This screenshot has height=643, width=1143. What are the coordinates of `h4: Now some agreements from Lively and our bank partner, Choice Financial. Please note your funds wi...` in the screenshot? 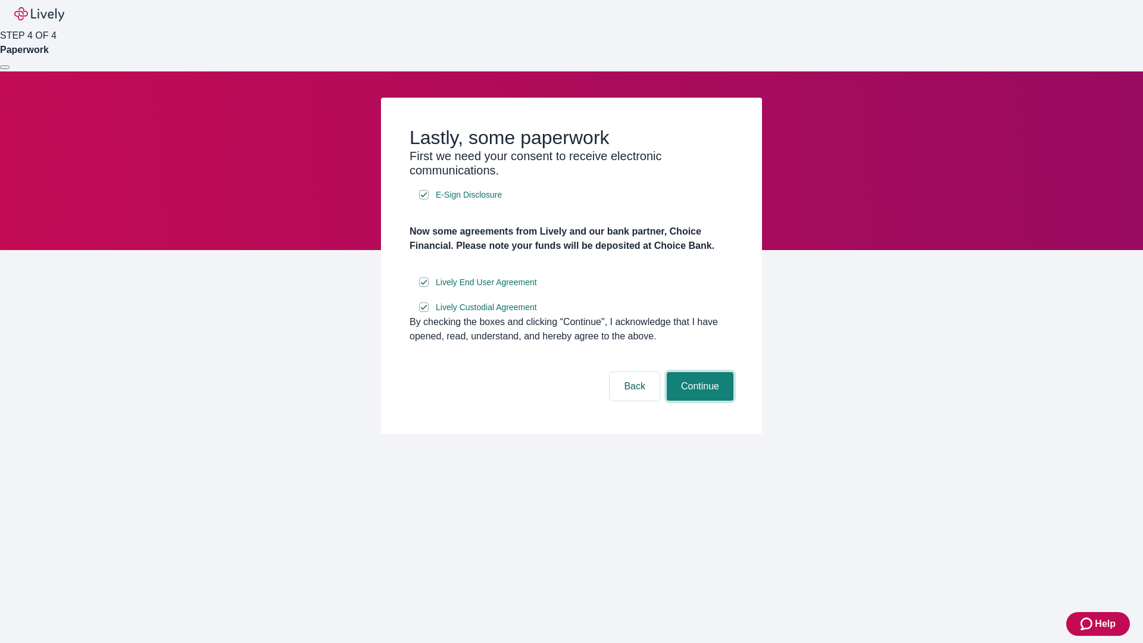 It's located at (571, 239).